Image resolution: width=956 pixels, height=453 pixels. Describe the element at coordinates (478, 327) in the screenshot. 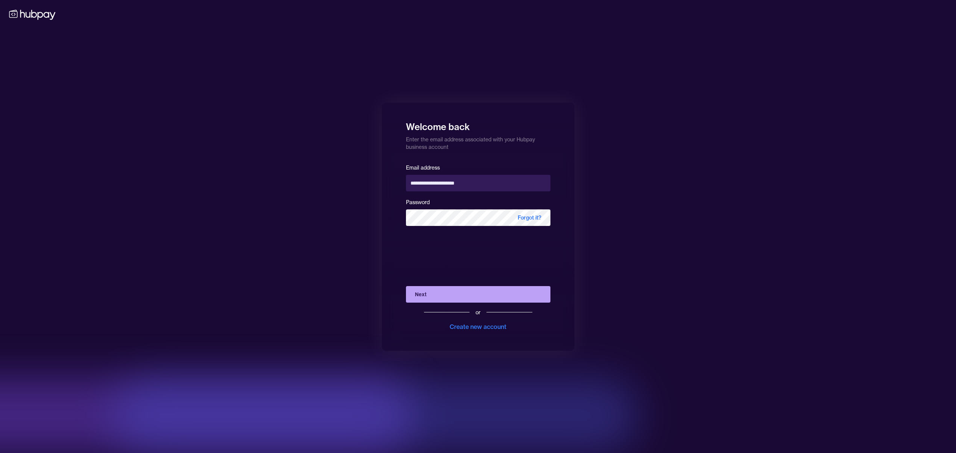

I see `div: Create new account` at that location.